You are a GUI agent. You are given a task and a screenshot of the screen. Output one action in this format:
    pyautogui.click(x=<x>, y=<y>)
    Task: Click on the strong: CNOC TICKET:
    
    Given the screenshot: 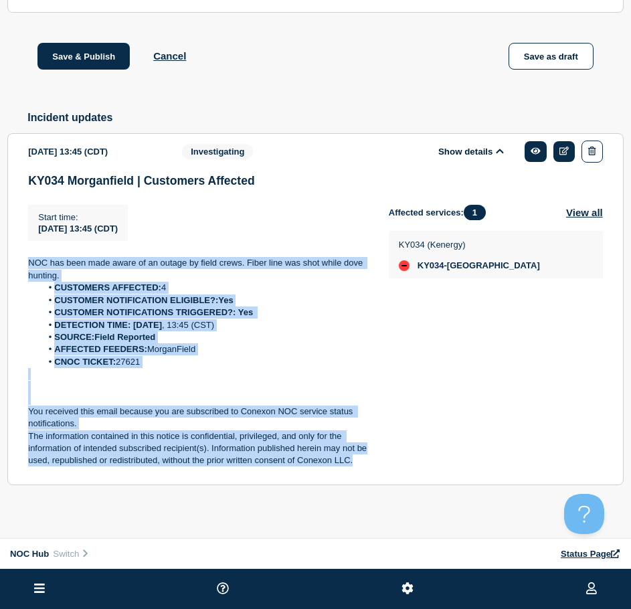 What is the action you would take?
    pyautogui.click(x=85, y=361)
    